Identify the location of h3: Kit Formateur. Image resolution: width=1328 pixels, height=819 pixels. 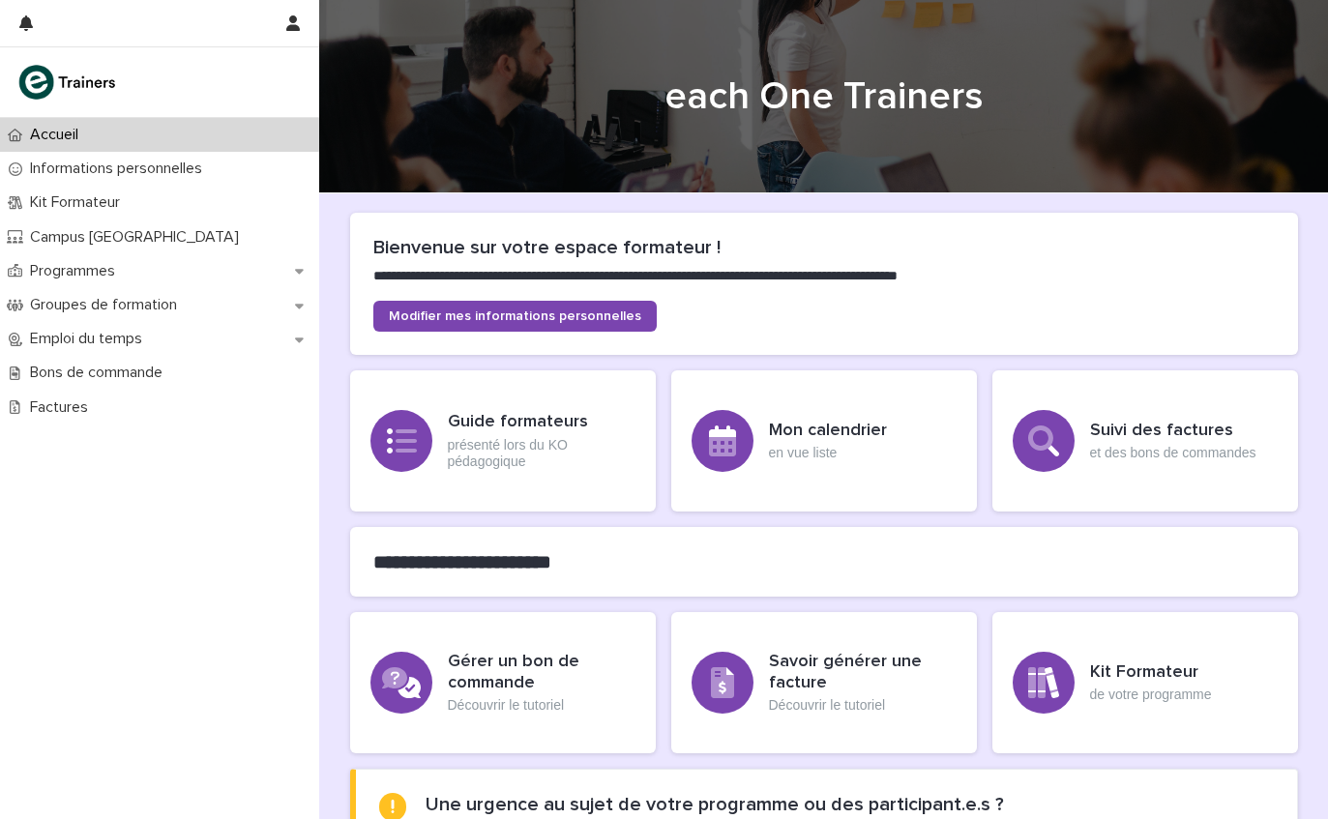
(1151, 673).